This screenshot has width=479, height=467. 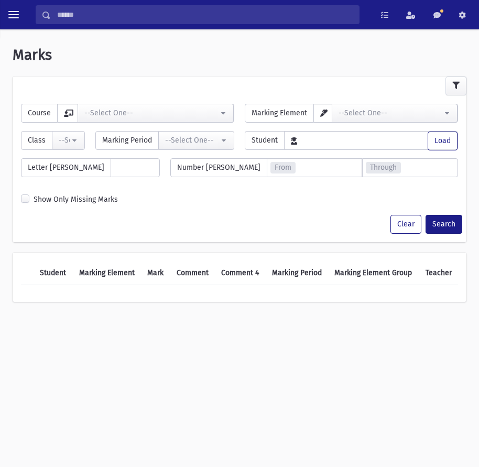 What do you see at coordinates (283, 168) in the screenshot?
I see `span: From` at bounding box center [283, 168].